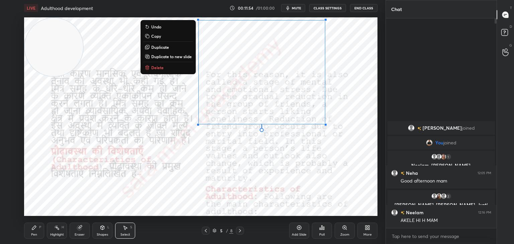 This screenshot has width=514, height=244. Describe the element at coordinates (168, 27) in the screenshot. I see `button: Undo` at that location.